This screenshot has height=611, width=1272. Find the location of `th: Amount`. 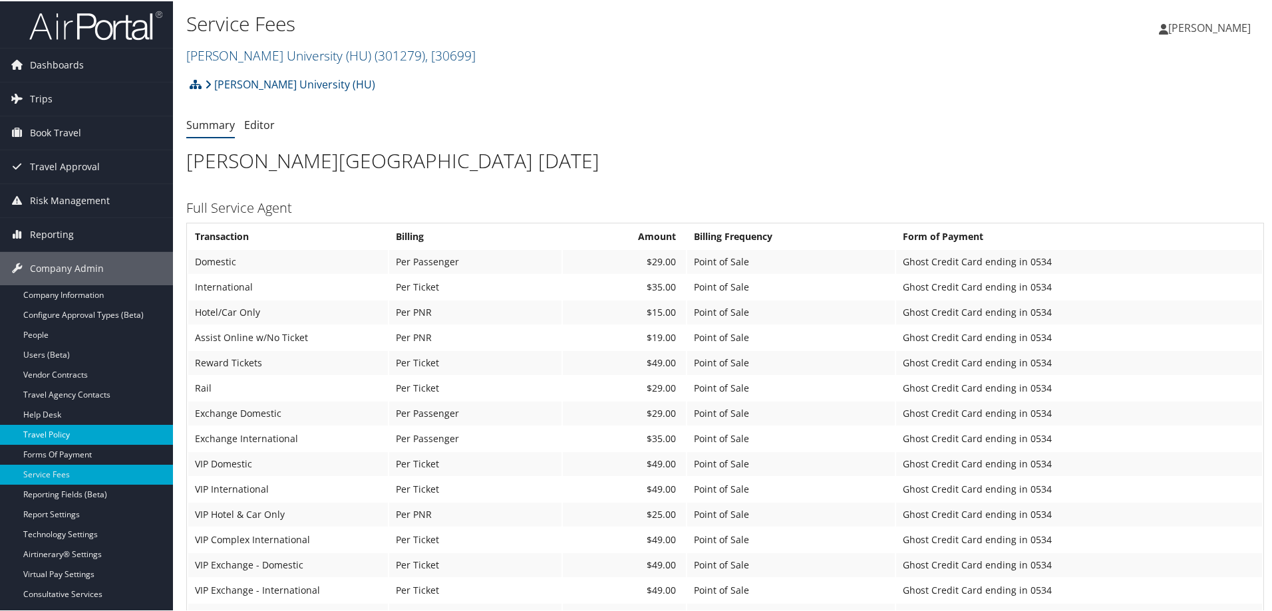

th: Amount is located at coordinates (624, 235).